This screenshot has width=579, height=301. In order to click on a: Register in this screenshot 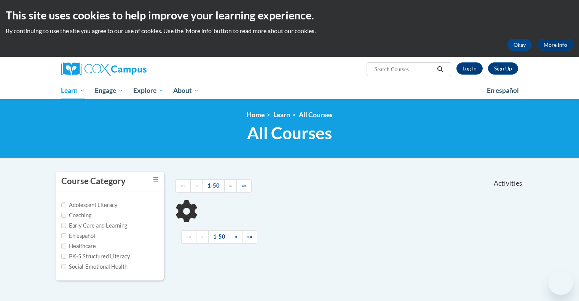, I will do `click(503, 69)`.